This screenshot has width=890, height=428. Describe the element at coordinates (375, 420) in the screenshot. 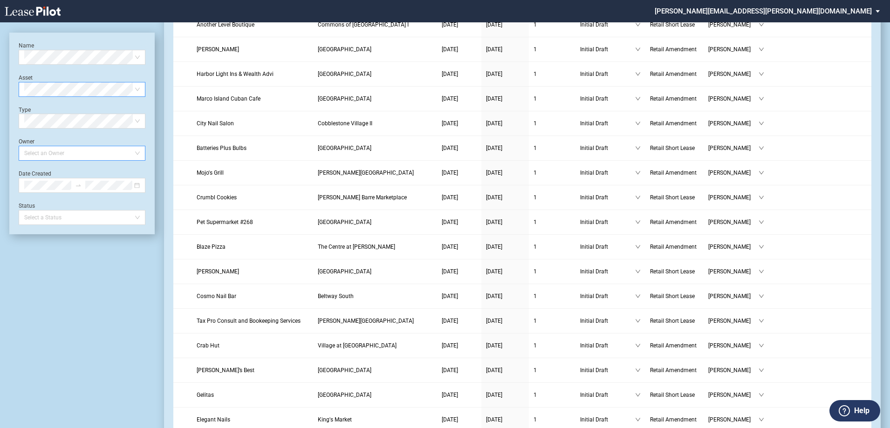

I see `a: King's Market` at that location.